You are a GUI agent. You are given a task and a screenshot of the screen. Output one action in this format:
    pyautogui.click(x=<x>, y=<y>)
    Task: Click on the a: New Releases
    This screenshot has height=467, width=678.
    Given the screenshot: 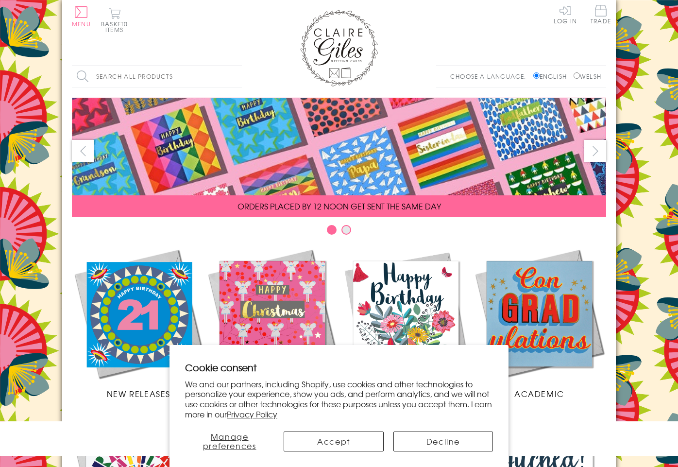 What is the action you would take?
    pyautogui.click(x=139, y=323)
    